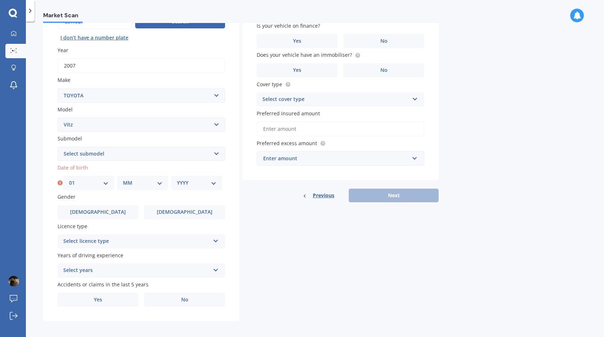 Image resolution: width=604 pixels, height=337 pixels. Describe the element at coordinates (288, 113) in the screenshot. I see `span: Preferred insured amount` at that location.